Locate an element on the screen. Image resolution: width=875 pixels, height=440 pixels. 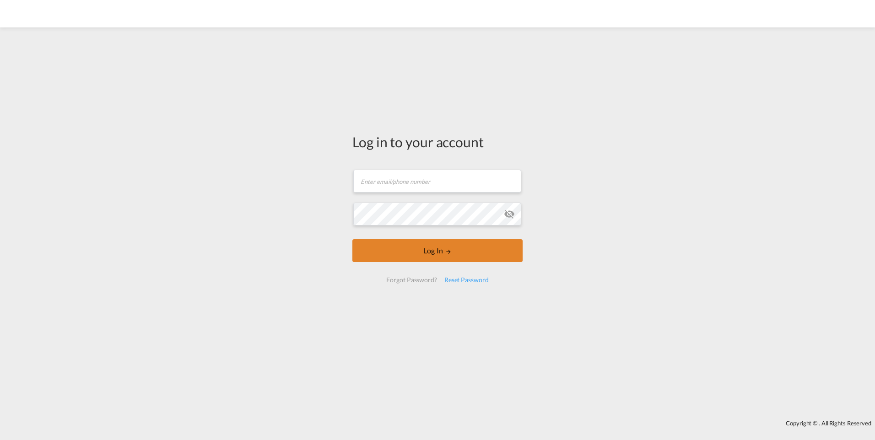
div: Reset Password is located at coordinates (467, 280).